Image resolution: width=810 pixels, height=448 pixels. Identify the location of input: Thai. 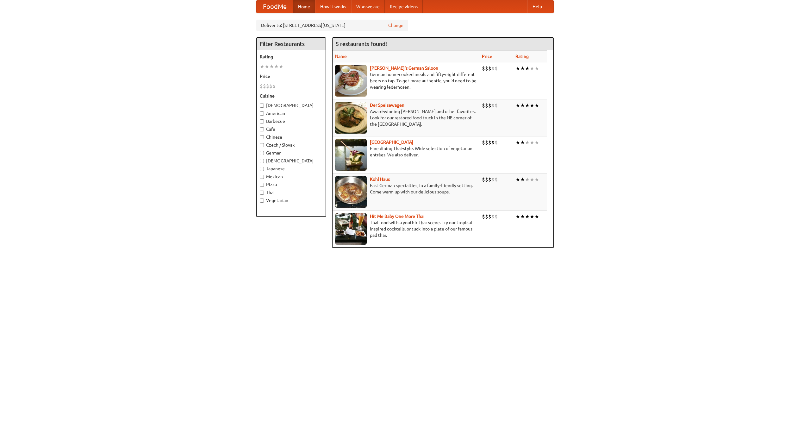
(262, 192).